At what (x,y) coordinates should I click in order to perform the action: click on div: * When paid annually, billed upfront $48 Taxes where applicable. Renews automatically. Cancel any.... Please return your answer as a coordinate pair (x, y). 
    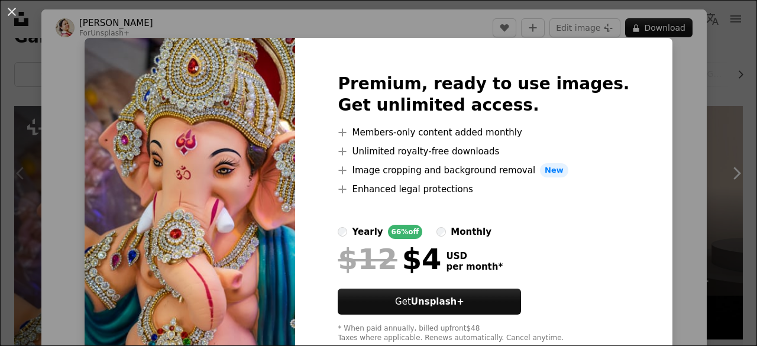
    Looking at the image, I should click on (483, 333).